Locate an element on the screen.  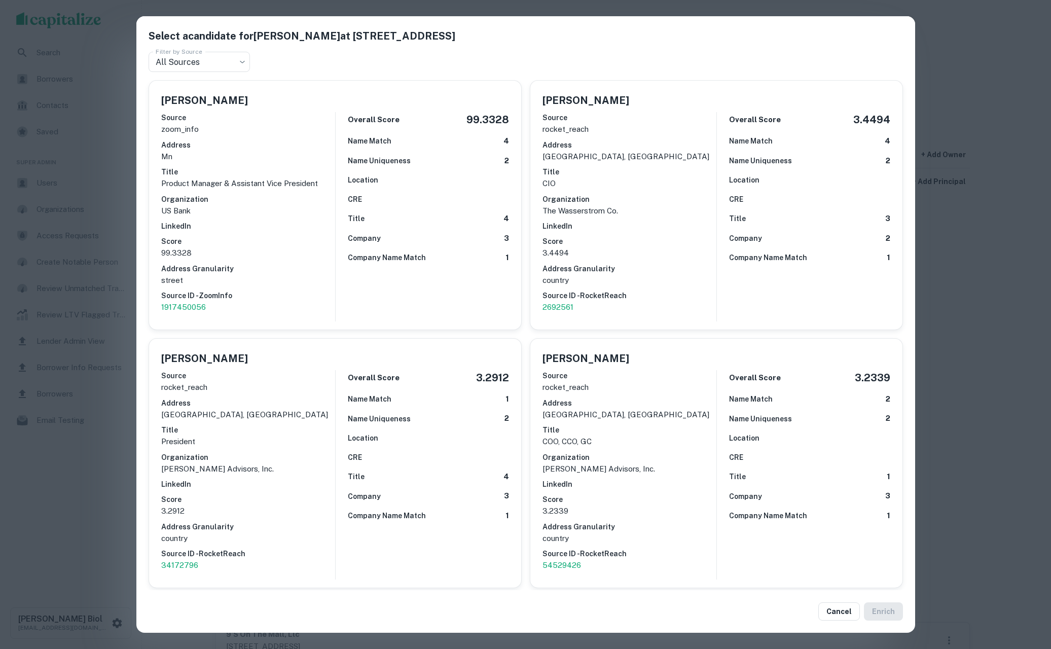
div: Chat Widget is located at coordinates (1025, 592).